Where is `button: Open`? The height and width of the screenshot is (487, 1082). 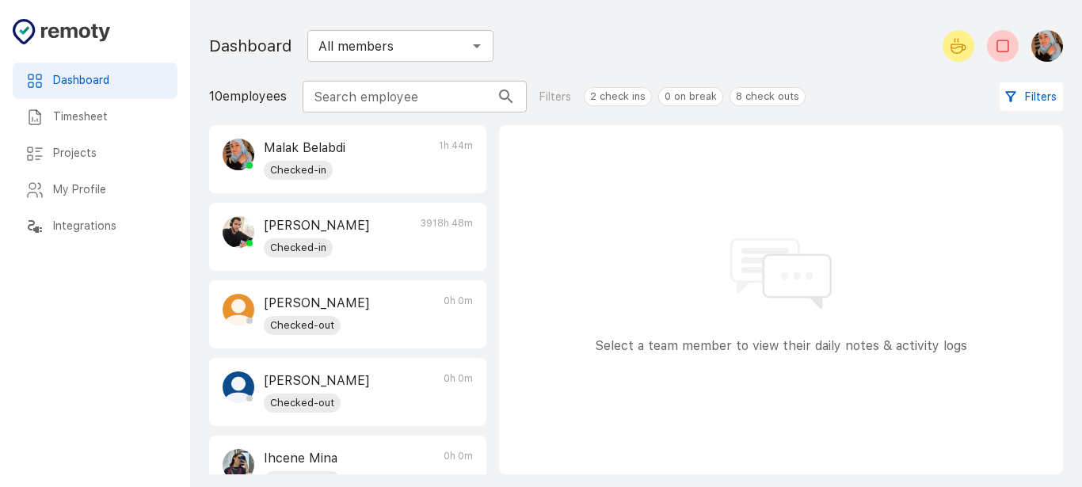 button: Open is located at coordinates (477, 46).